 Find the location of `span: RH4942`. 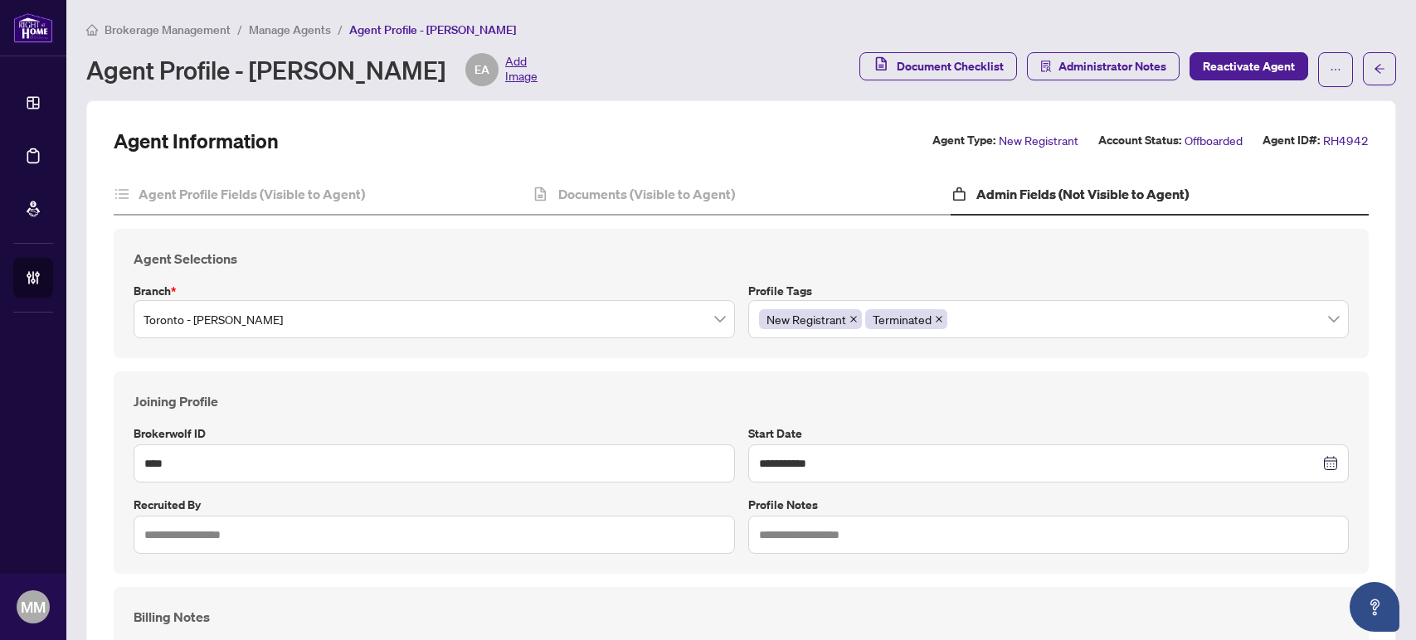

span: RH4942 is located at coordinates (1345, 140).